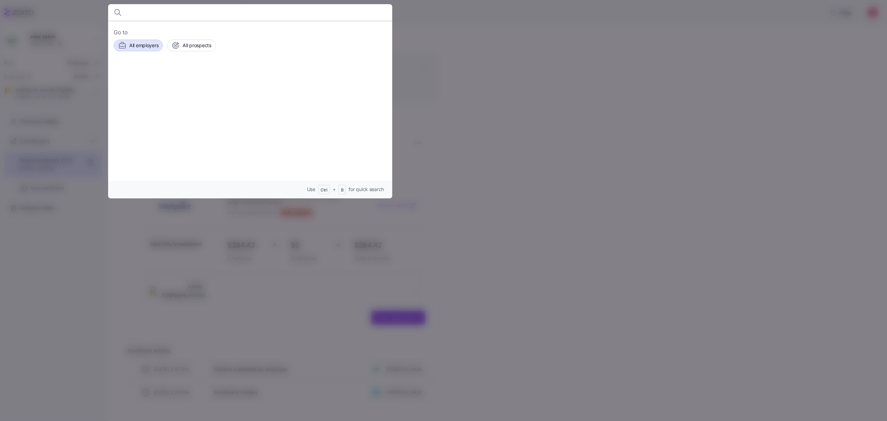 Image resolution: width=887 pixels, height=421 pixels. What do you see at coordinates (324, 190) in the screenshot?
I see `span: Ctrl` at bounding box center [324, 190].